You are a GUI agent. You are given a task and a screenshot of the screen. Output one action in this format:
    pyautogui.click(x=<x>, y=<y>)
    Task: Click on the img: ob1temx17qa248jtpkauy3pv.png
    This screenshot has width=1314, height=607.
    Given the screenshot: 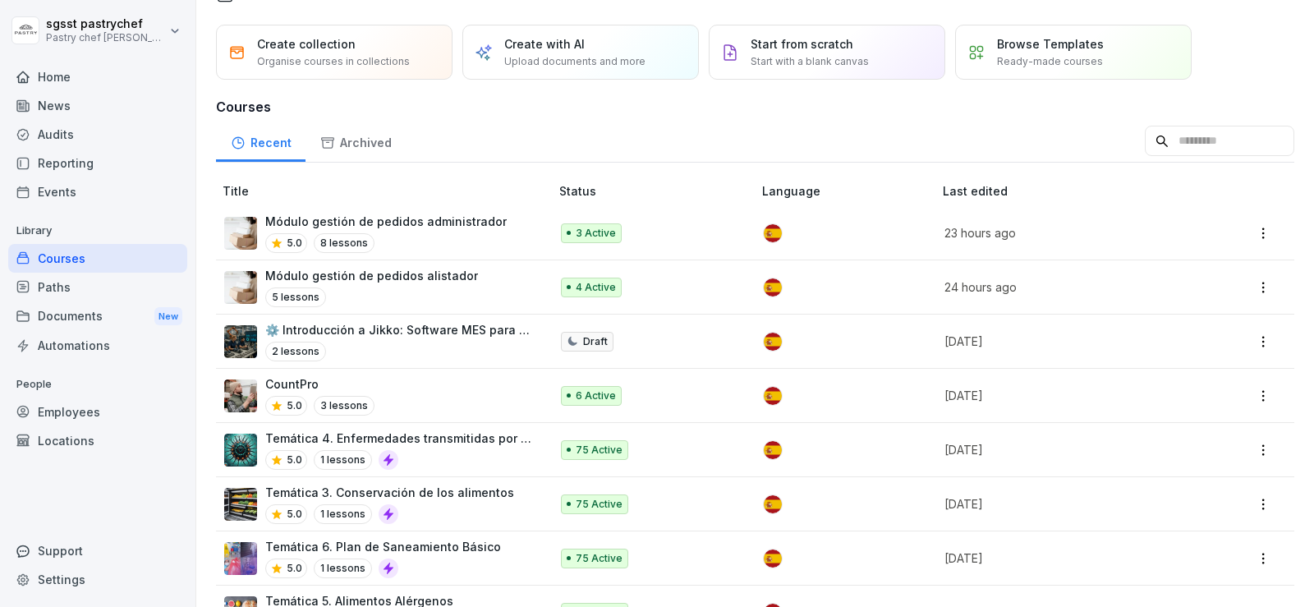 What is the action you would take?
    pyautogui.click(x=241, y=504)
    